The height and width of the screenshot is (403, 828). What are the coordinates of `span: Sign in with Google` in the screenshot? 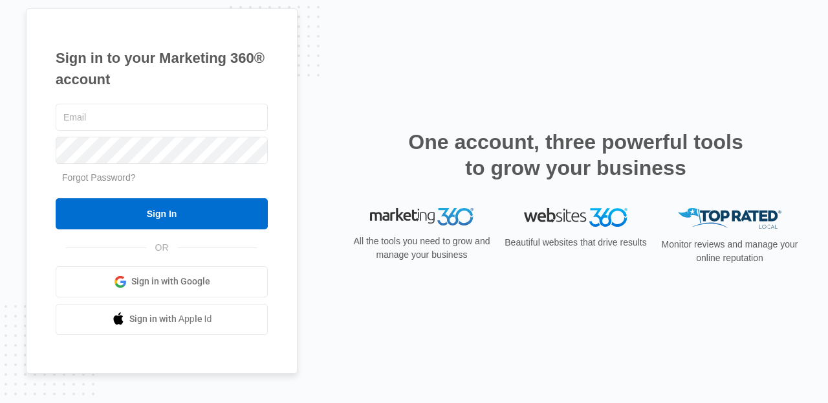 It's located at (171, 281).